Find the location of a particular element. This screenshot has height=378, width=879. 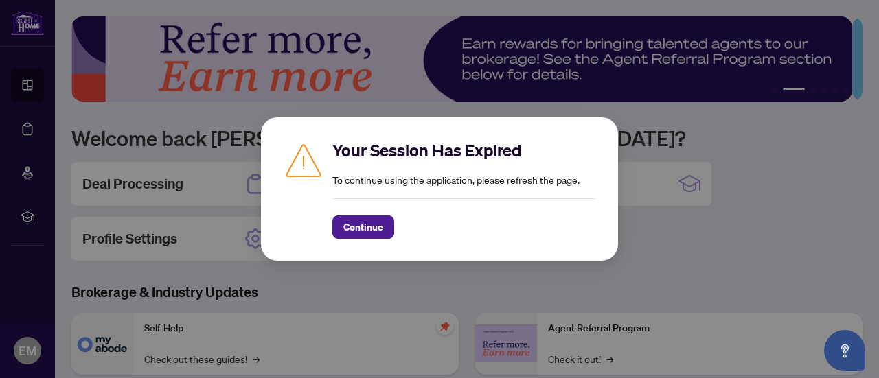

button: Open asap is located at coordinates (844, 351).